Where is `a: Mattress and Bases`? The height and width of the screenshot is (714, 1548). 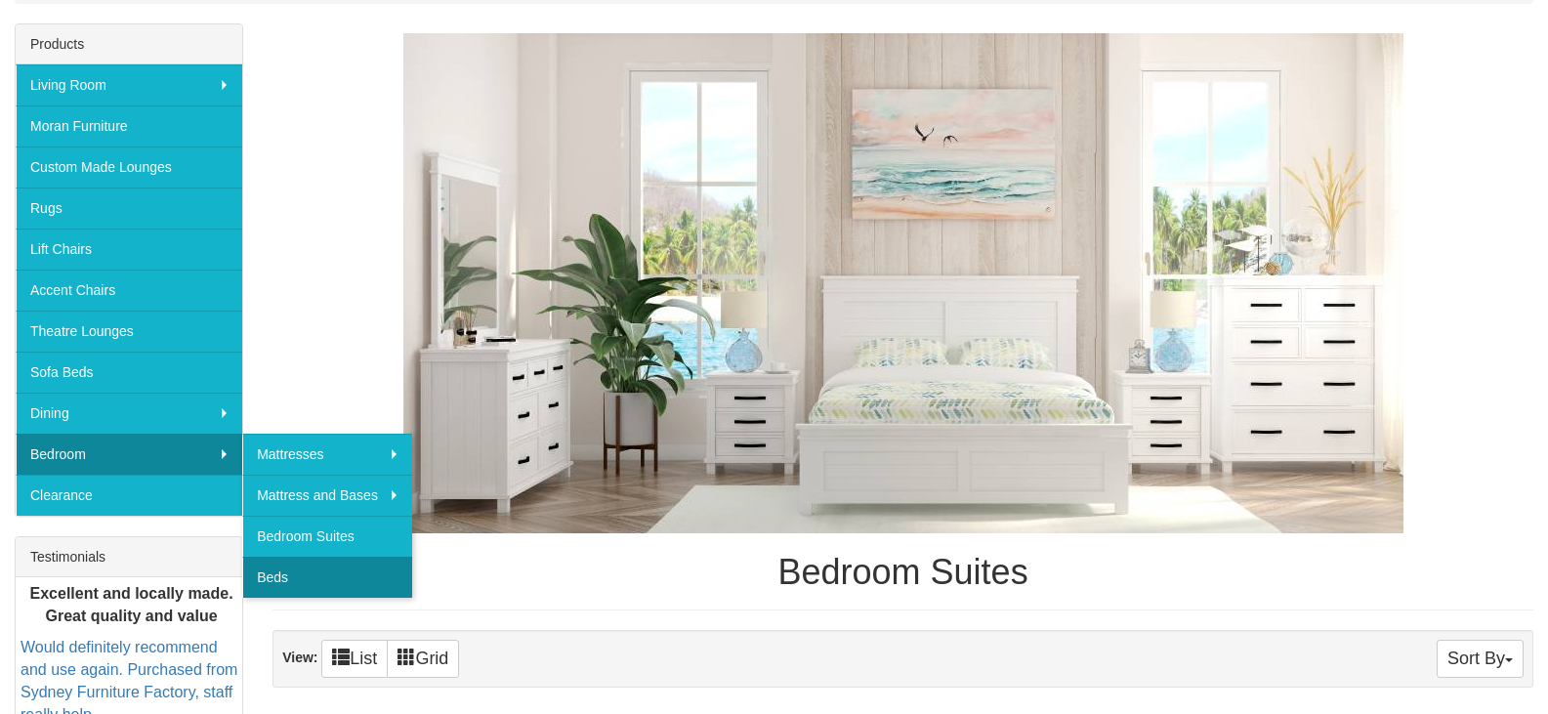 a: Mattress and Bases is located at coordinates (327, 495).